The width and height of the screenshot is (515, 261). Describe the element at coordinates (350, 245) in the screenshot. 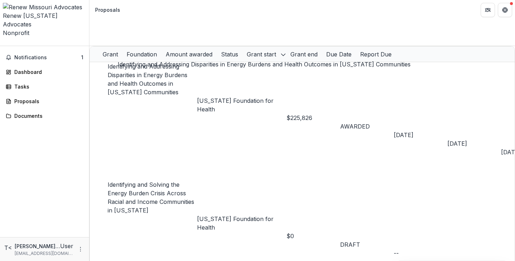

I see `span: DRAFT` at that location.